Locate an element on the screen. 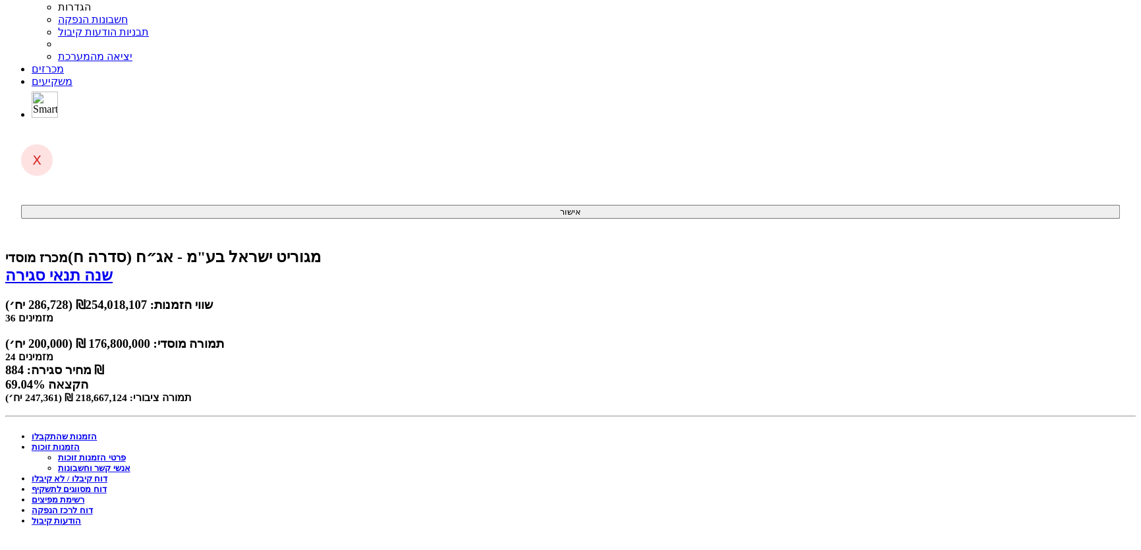 This screenshot has height=550, width=1141. a: אנשי קשר וחשבונות is located at coordinates (94, 468).